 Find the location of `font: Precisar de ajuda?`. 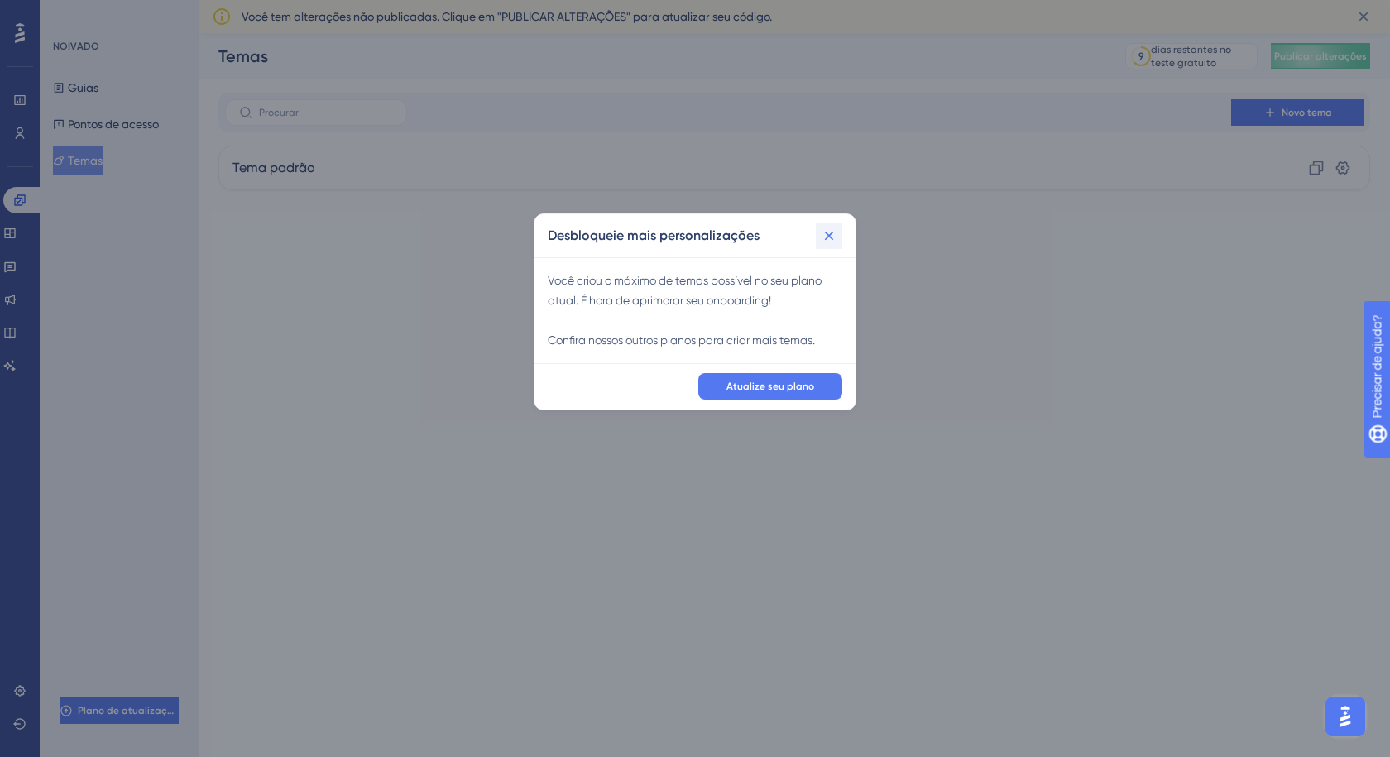

font: Precisar de ajuda? is located at coordinates (90, 13).